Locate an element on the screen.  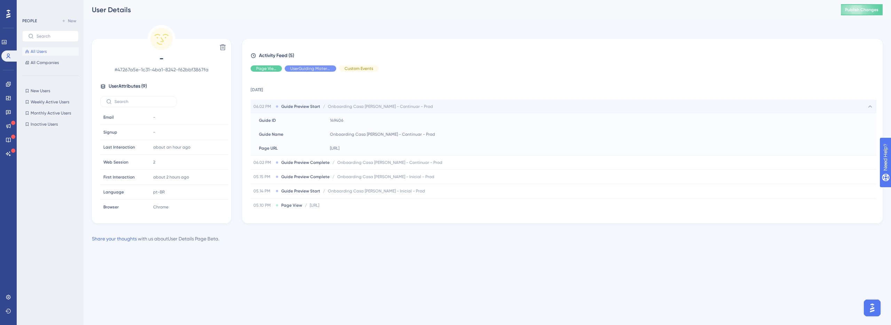
span: 05.10 PM is located at coordinates (263, 205).